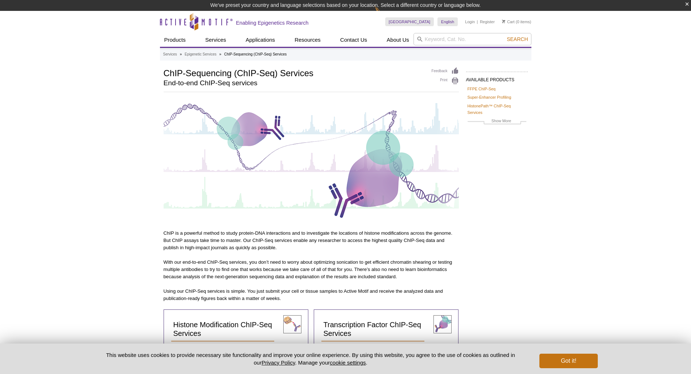 The image size is (691, 374). I want to click on img: histone modification ChIP-Seq, so click(292, 324).